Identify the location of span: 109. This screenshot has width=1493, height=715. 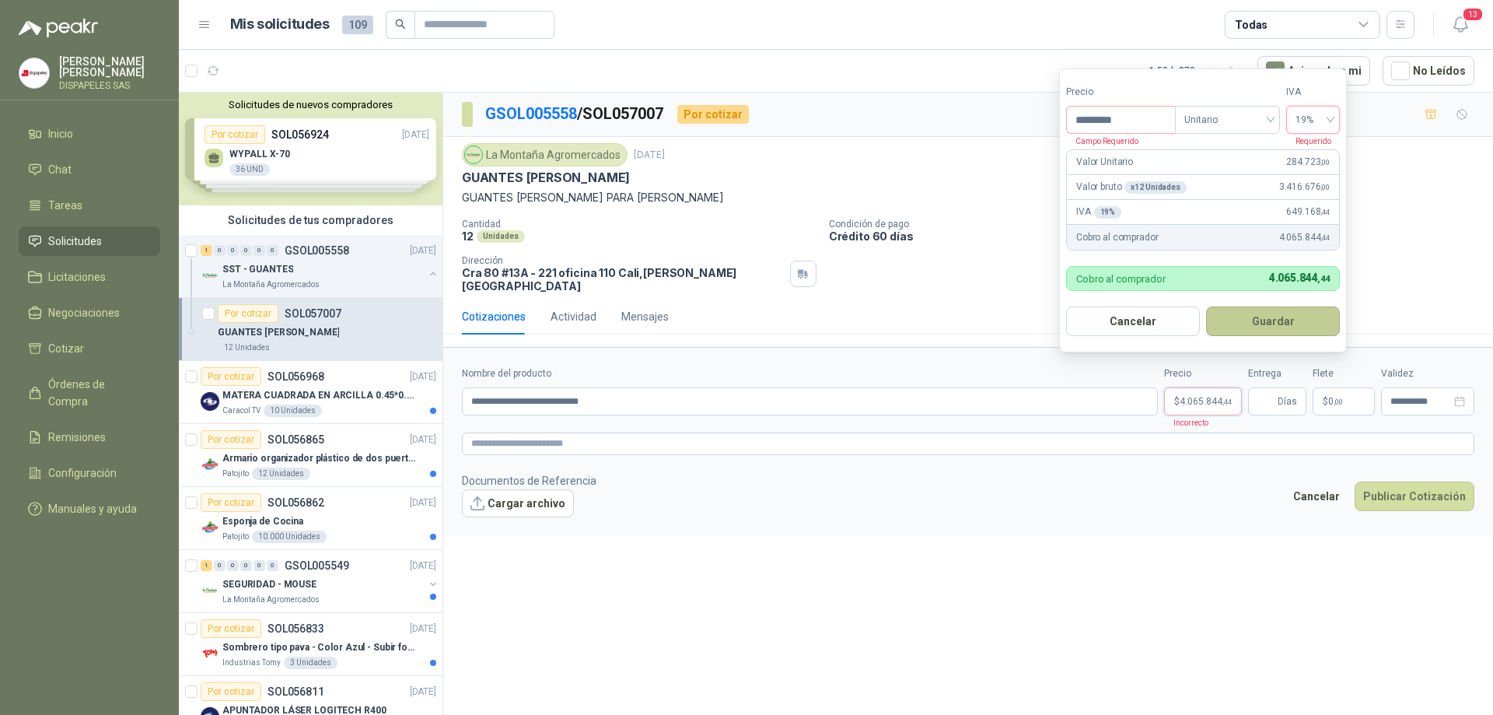
(358, 25).